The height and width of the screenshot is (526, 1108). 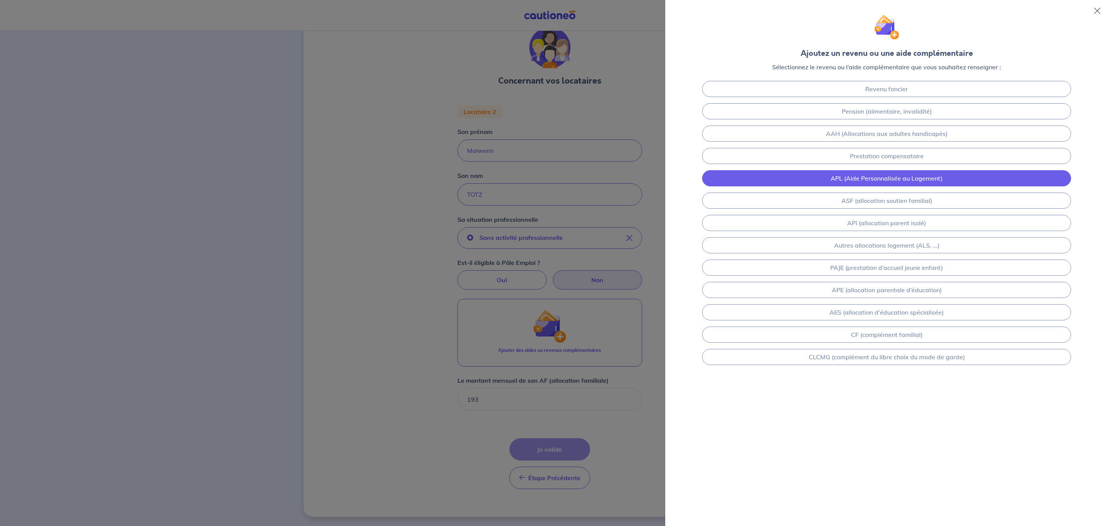 What do you see at coordinates (887, 357) in the screenshot?
I see `a: CLCMG (complément du libre choix du mode de garde)` at bounding box center [887, 357].